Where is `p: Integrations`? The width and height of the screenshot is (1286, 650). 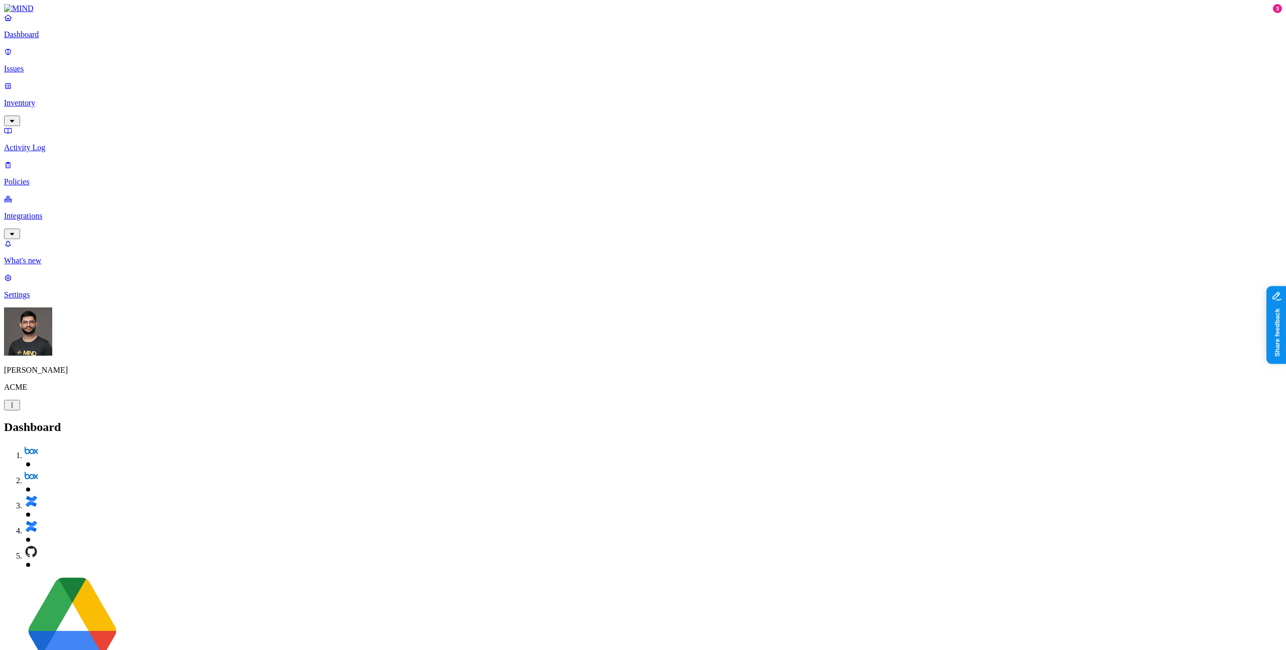
p: Integrations is located at coordinates (643, 216).